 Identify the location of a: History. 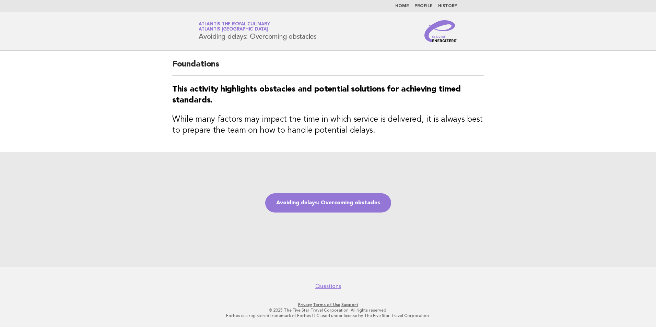
(447, 6).